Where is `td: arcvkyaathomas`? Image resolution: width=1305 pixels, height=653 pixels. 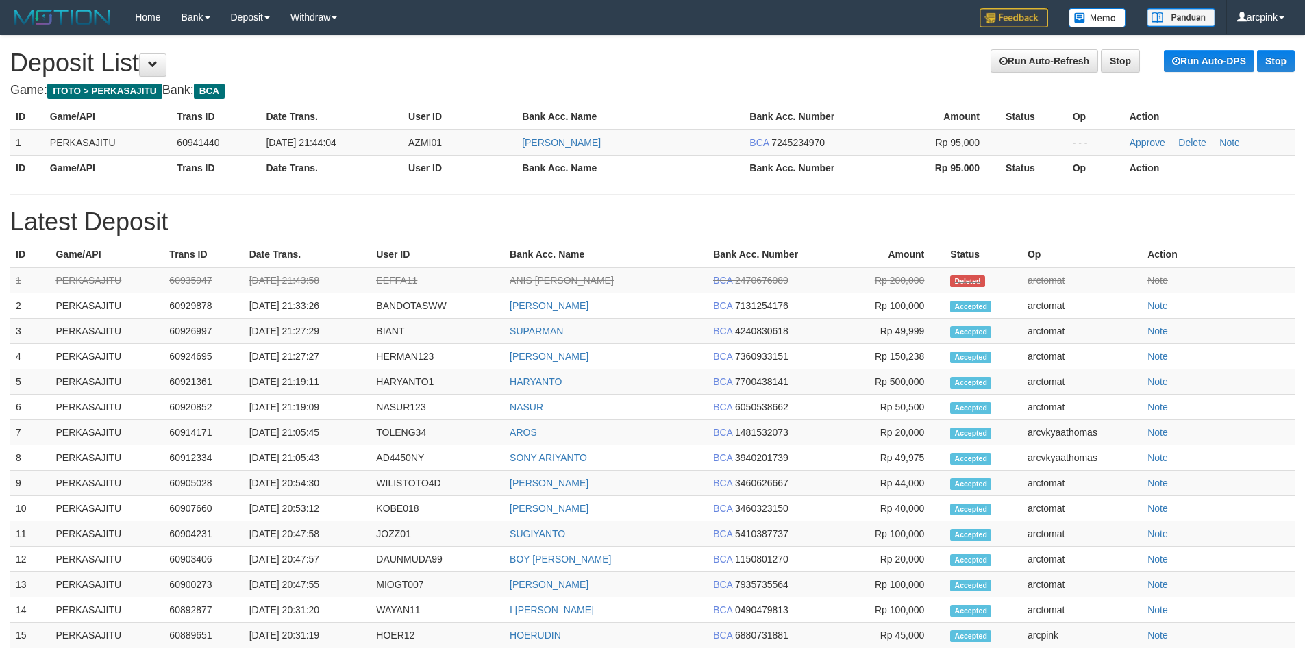 td: arcvkyaathomas is located at coordinates (1082, 432).